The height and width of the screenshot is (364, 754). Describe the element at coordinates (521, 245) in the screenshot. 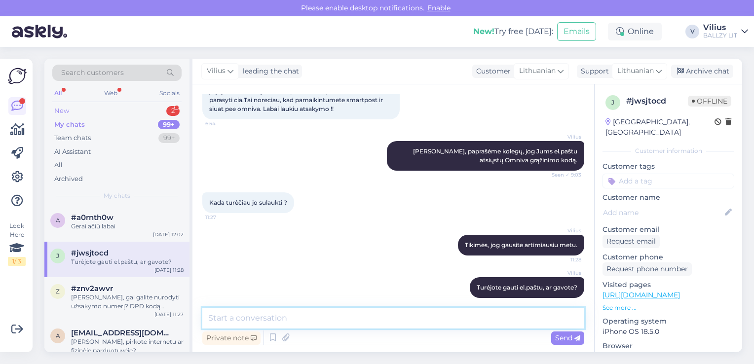

I see `span: Tikimės, jog gausite artimiausiu metu.` at that location.